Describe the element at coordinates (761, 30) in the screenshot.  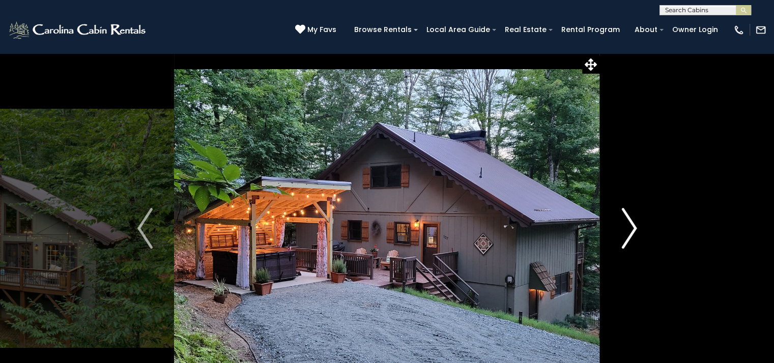
I see `img: mail-regular-white.png` at that location.